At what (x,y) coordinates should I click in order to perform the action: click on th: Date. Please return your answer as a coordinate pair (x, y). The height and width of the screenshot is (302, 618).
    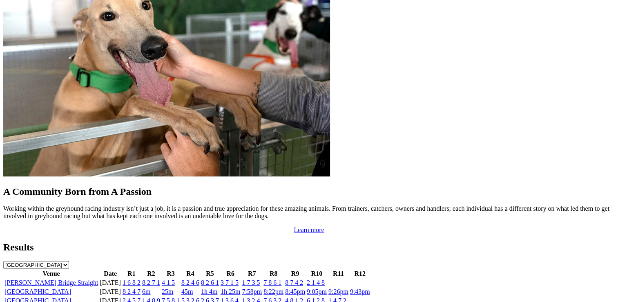
    Looking at the image, I should click on (110, 273).